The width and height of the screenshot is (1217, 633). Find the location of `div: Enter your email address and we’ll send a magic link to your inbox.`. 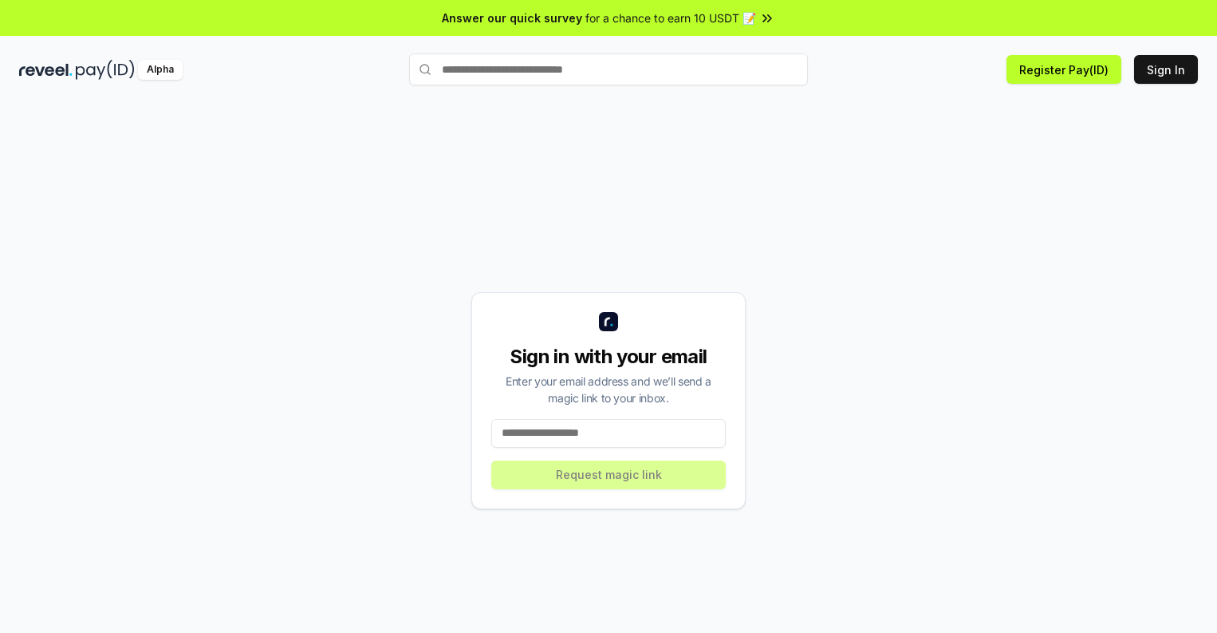

div: Enter your email address and we’ll send a magic link to your inbox. is located at coordinates (609, 389).